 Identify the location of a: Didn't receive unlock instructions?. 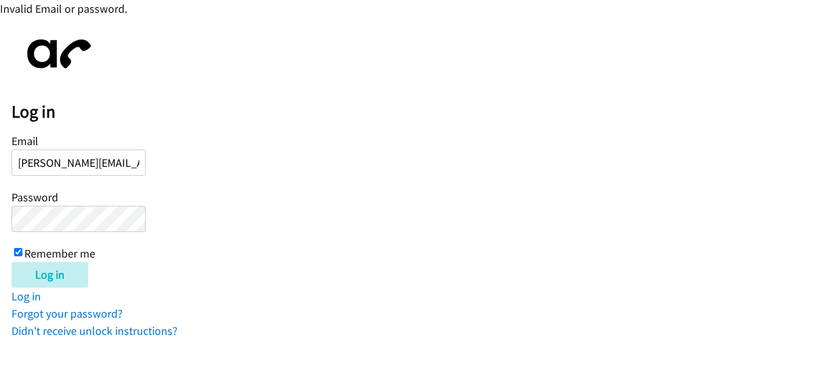
(95, 330).